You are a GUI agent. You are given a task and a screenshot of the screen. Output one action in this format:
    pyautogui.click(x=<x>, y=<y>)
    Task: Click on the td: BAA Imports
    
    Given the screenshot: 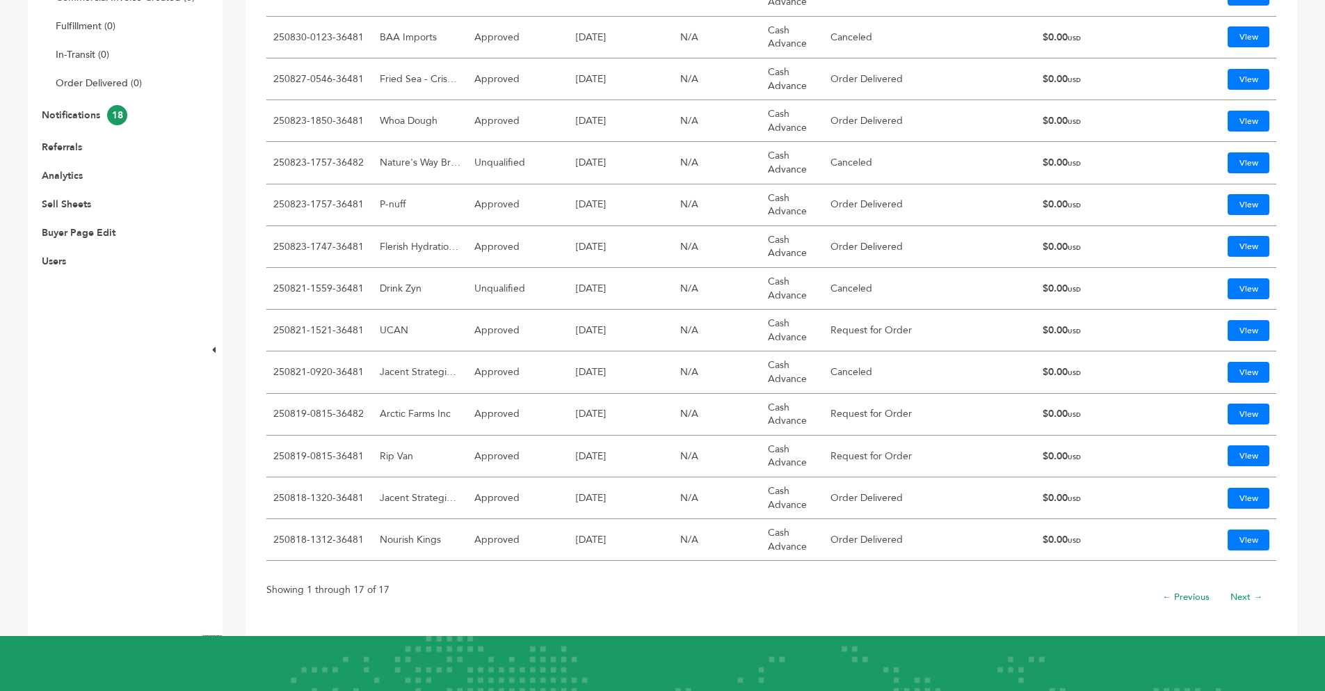 What is the action you would take?
    pyautogui.click(x=420, y=38)
    